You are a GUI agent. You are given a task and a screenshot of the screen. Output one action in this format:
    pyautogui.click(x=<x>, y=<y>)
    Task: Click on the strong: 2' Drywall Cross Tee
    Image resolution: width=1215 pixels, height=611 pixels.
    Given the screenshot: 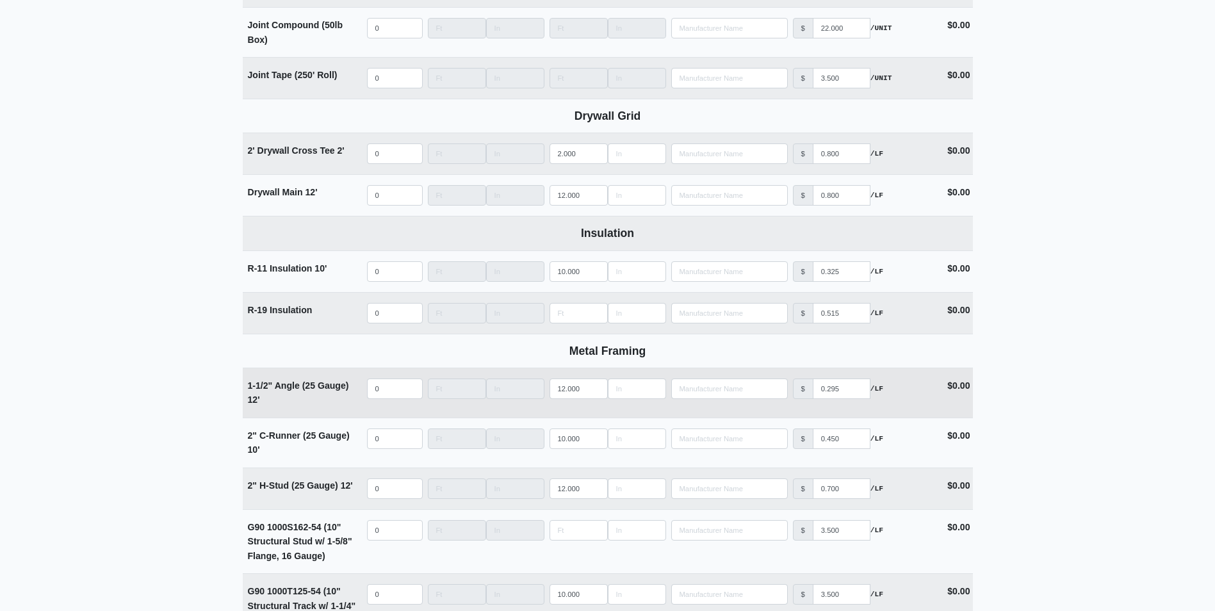 What is the action you would take?
    pyautogui.click(x=296, y=150)
    